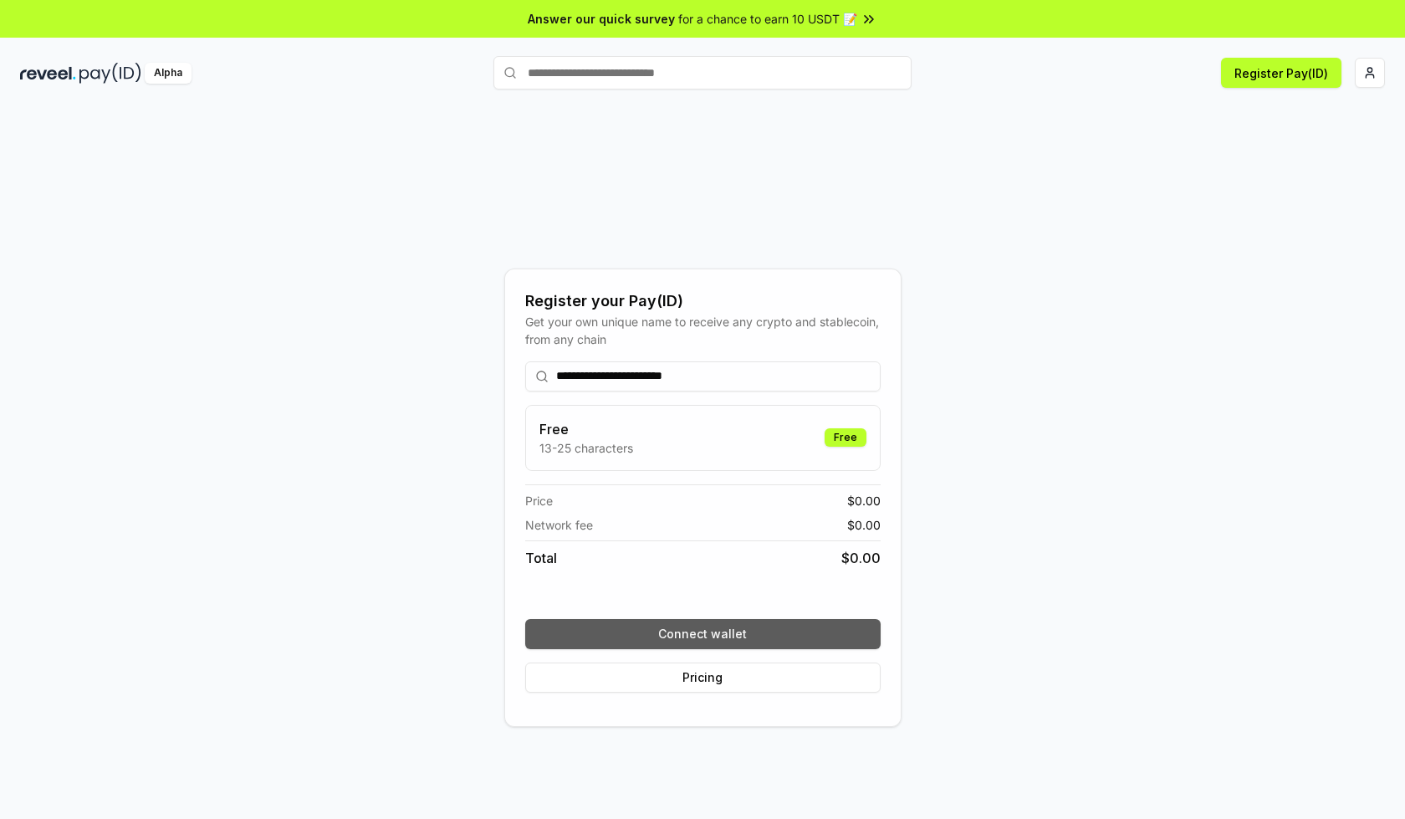 The image size is (1405, 819). Describe the element at coordinates (541, 558) in the screenshot. I see `span: Total` at that location.